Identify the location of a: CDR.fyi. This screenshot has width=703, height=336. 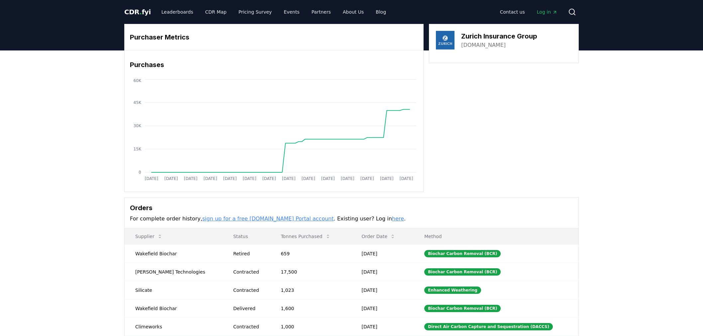
(138, 12).